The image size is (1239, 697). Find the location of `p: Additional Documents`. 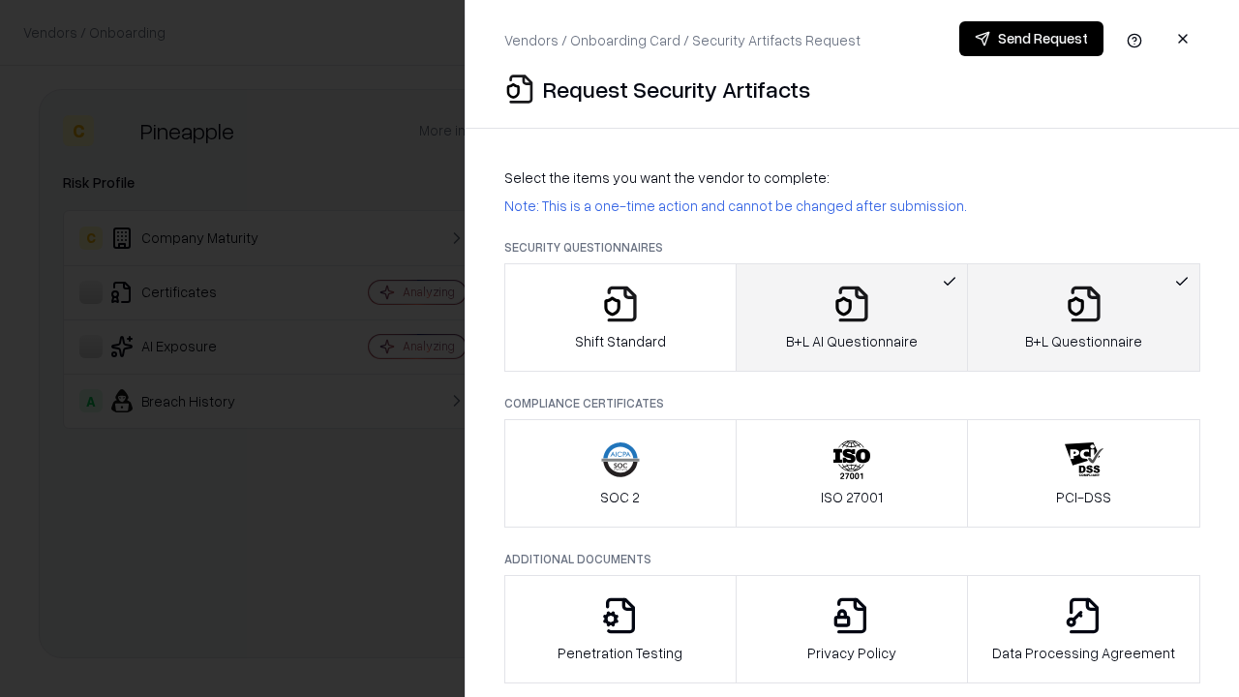

p: Additional Documents is located at coordinates (852, 559).